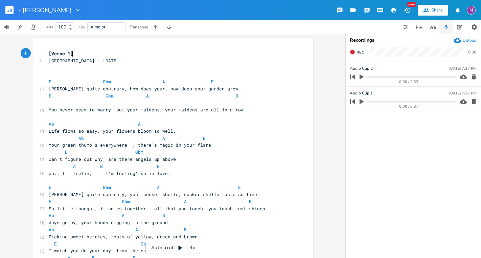  Describe the element at coordinates (471, 10) in the screenshot. I see `div: melindameshad` at that location.